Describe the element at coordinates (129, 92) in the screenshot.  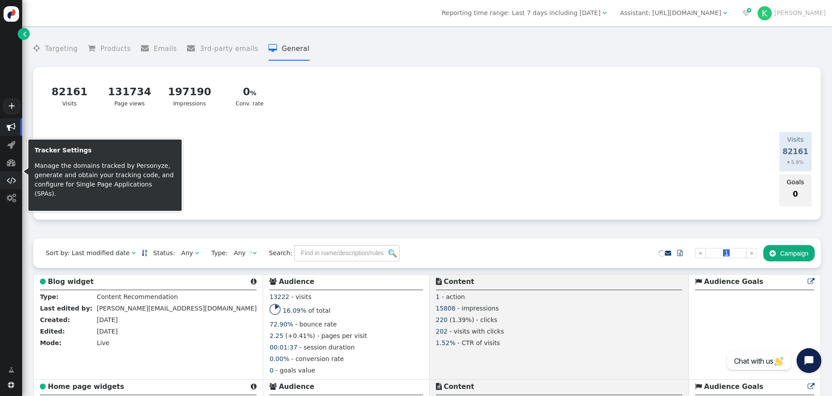
I see `div: 131734` at that location.